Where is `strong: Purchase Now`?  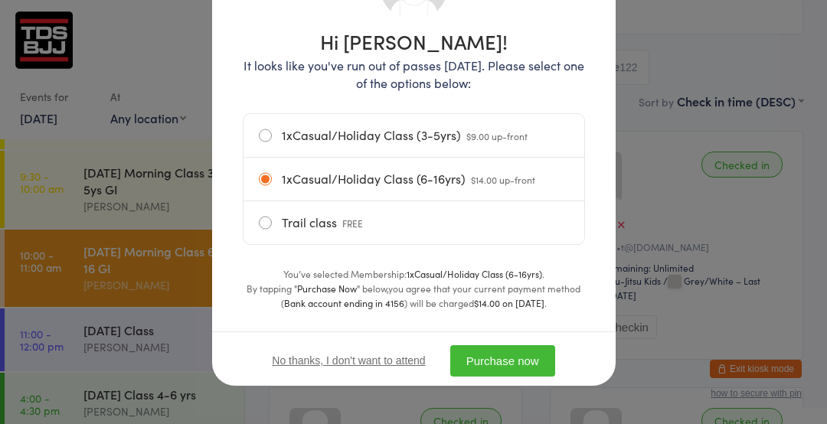
strong: Purchase Now is located at coordinates (327, 288).